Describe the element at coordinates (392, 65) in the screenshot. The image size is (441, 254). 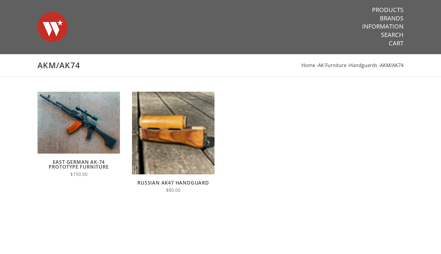
I see `span: AKM/AK74` at that location.